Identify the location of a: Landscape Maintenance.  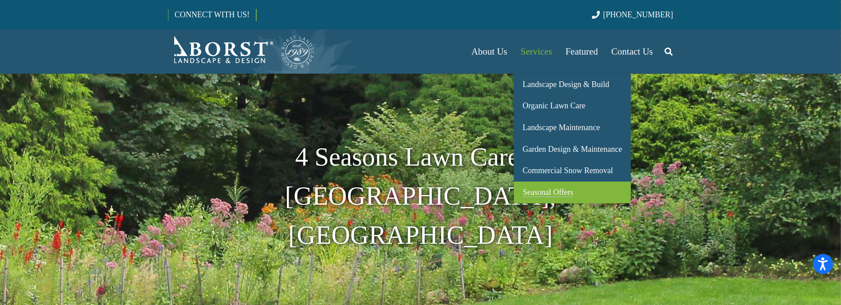
(572, 127).